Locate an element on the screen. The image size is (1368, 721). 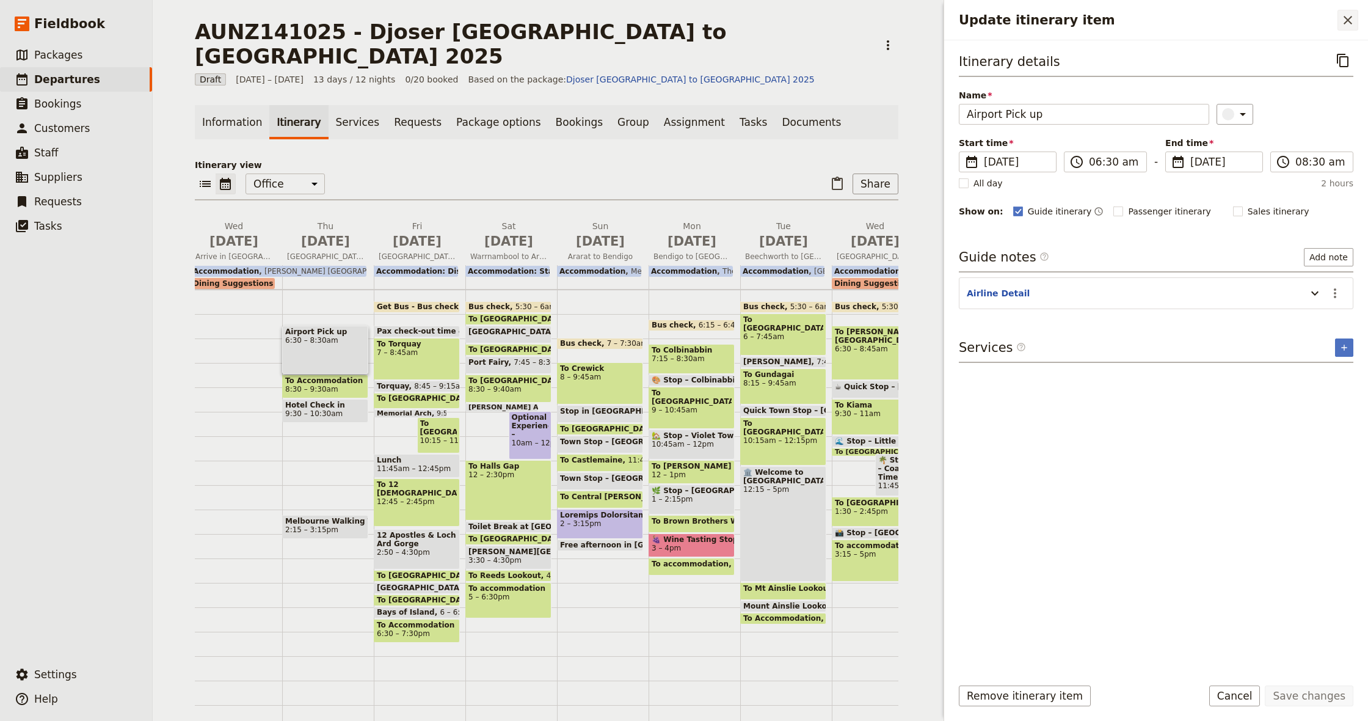
div: Lunch11:45am – 12:45pm is located at coordinates (417, 465).